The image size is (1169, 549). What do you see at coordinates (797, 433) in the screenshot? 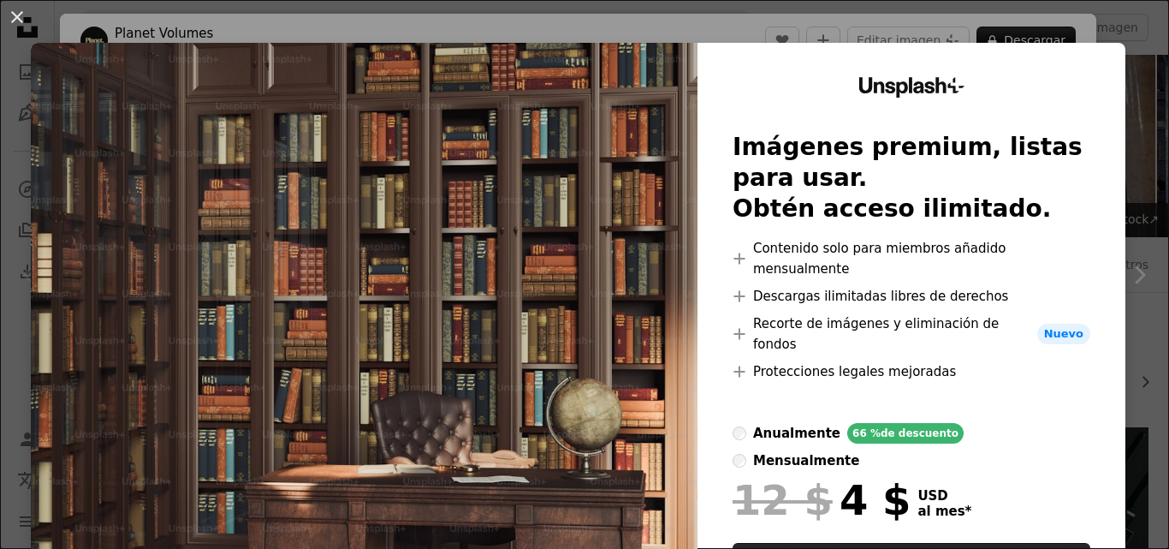
I see `div: anualmente` at bounding box center [797, 433].